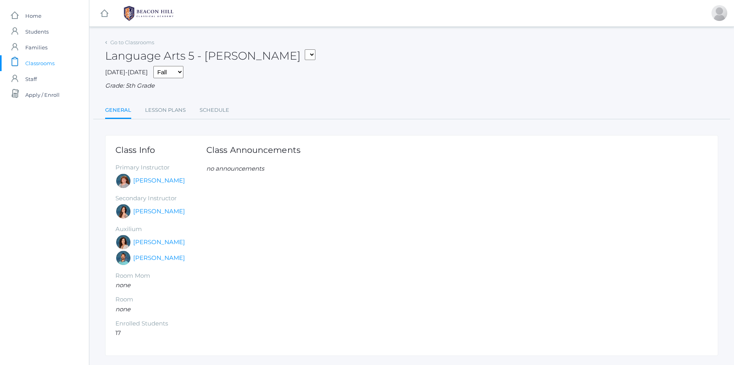 The image size is (734, 365). What do you see at coordinates (40, 63) in the screenshot?
I see `span: Classrooms` at bounding box center [40, 63].